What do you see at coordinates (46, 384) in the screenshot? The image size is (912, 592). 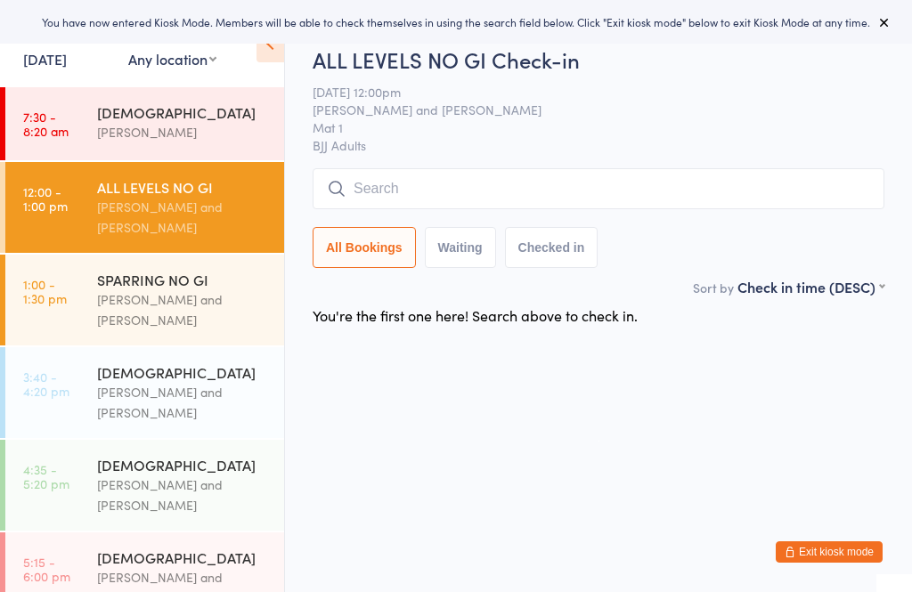 I see `time: 3:40 - 4:20 pm` at bounding box center [46, 384].